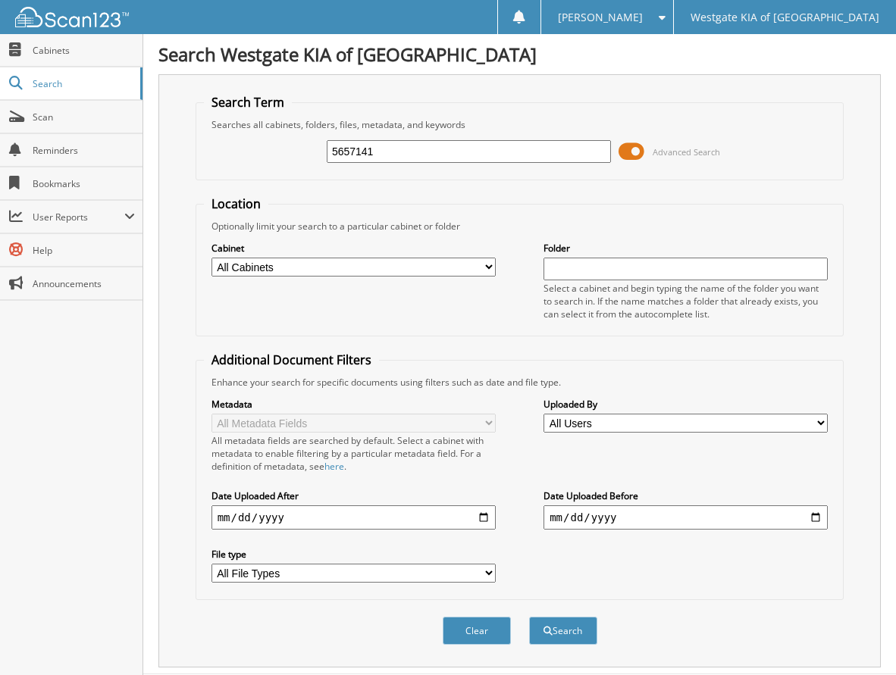  Describe the element at coordinates (291, 360) in the screenshot. I see `legend: Additional Document Filters` at that location.